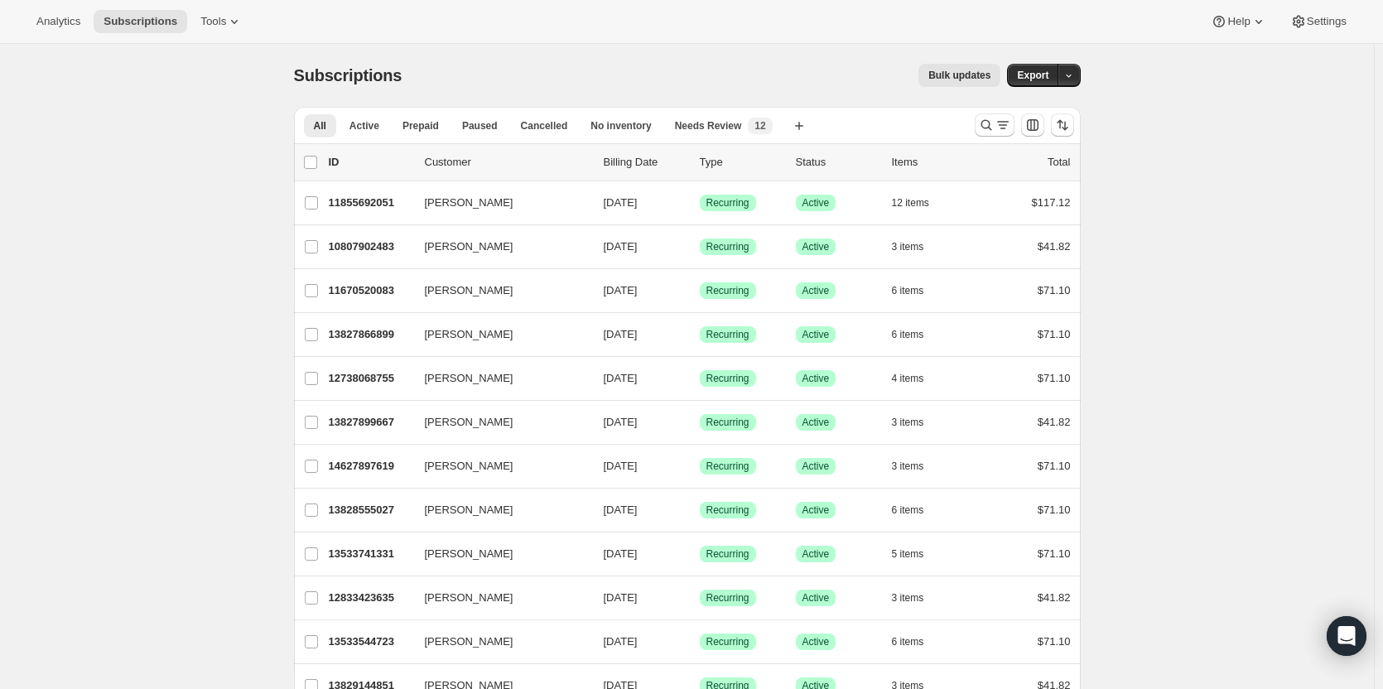 The image size is (1383, 689). I want to click on span: Prepaid, so click(421, 126).